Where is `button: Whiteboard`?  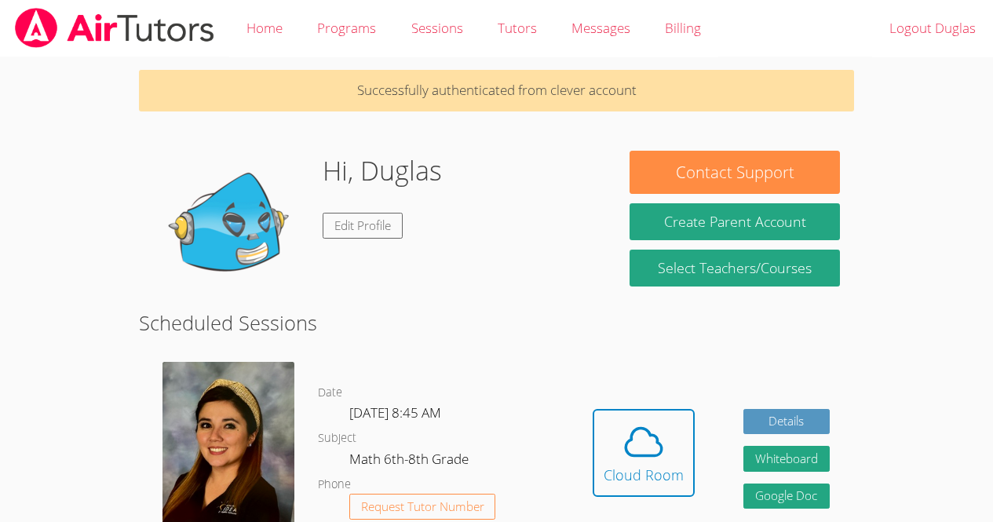 button: Whiteboard is located at coordinates (787, 458).